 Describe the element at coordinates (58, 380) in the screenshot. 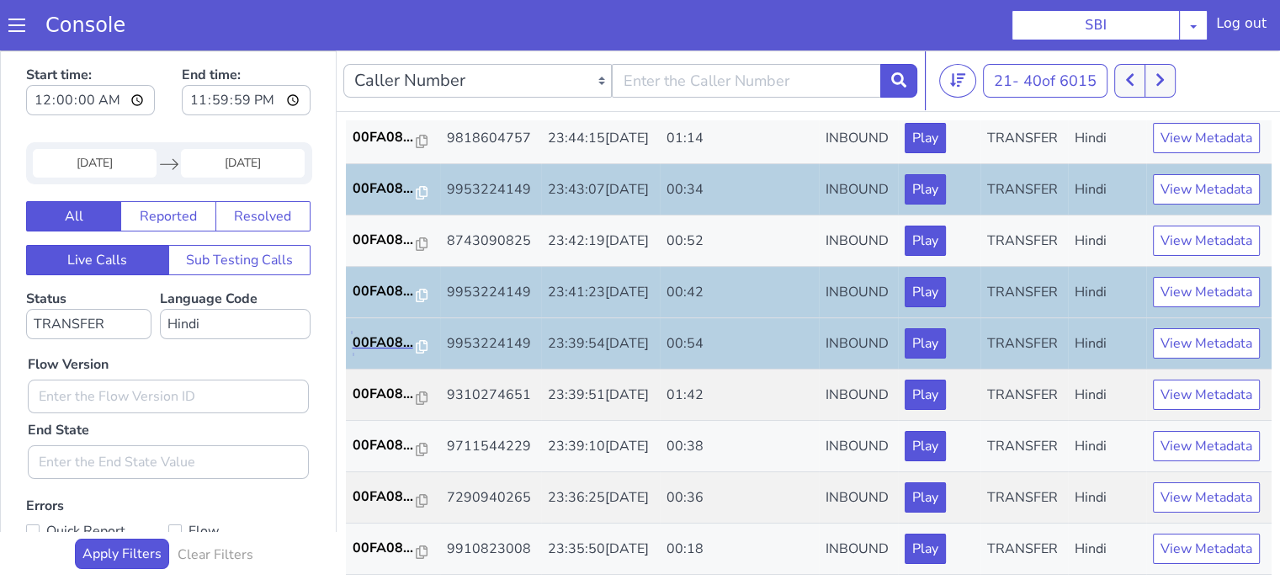

I see `label: End State` at that location.